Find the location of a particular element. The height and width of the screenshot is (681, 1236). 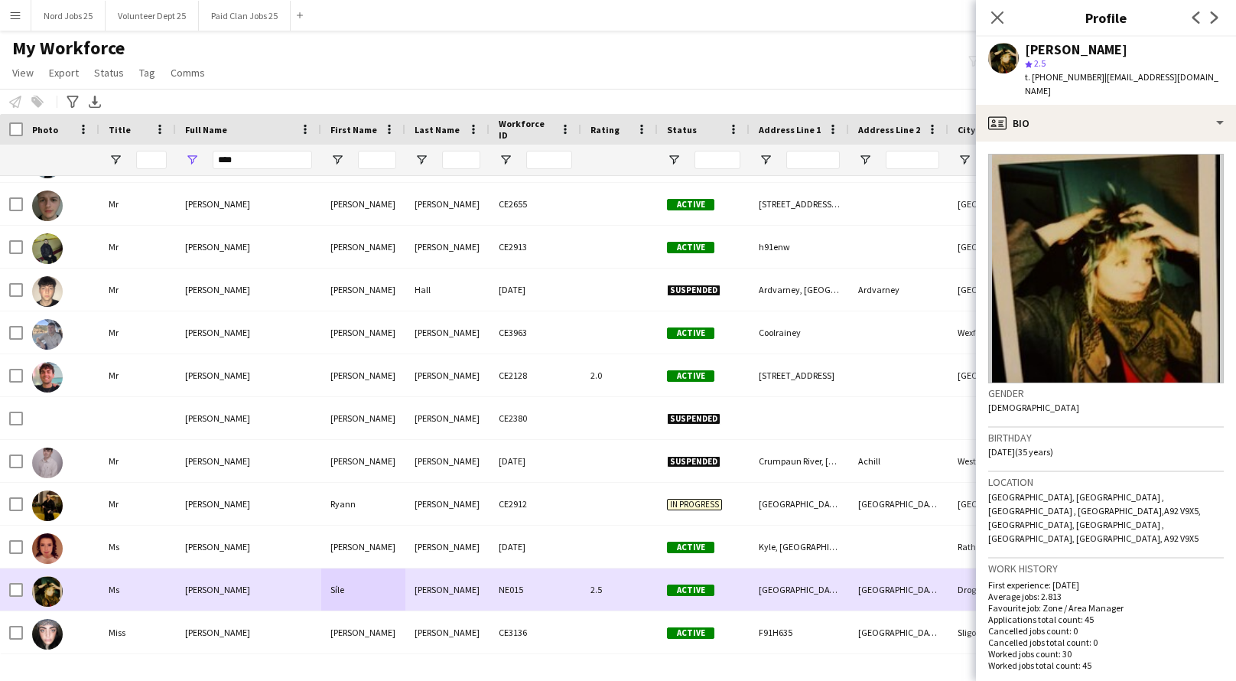

img: Ryann Godoy is located at coordinates (47, 505).